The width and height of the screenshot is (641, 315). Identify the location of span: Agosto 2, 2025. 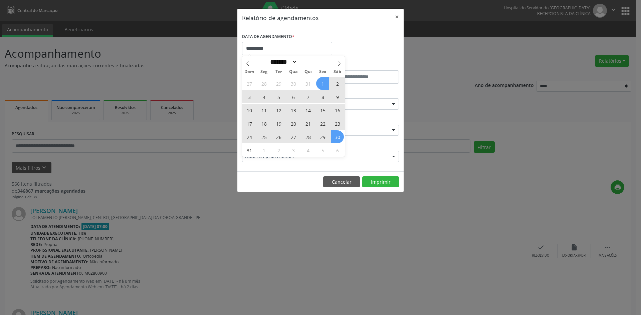
(337, 83).